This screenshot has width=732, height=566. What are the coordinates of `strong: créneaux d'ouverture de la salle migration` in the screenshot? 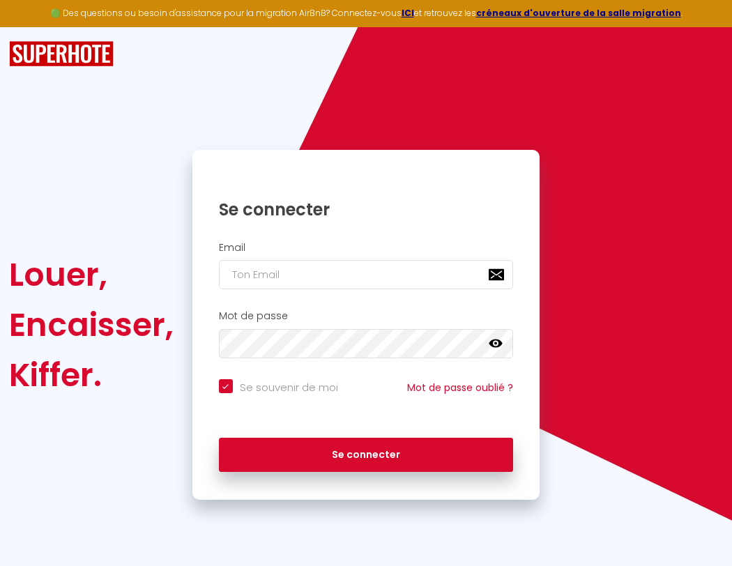 It's located at (579, 13).